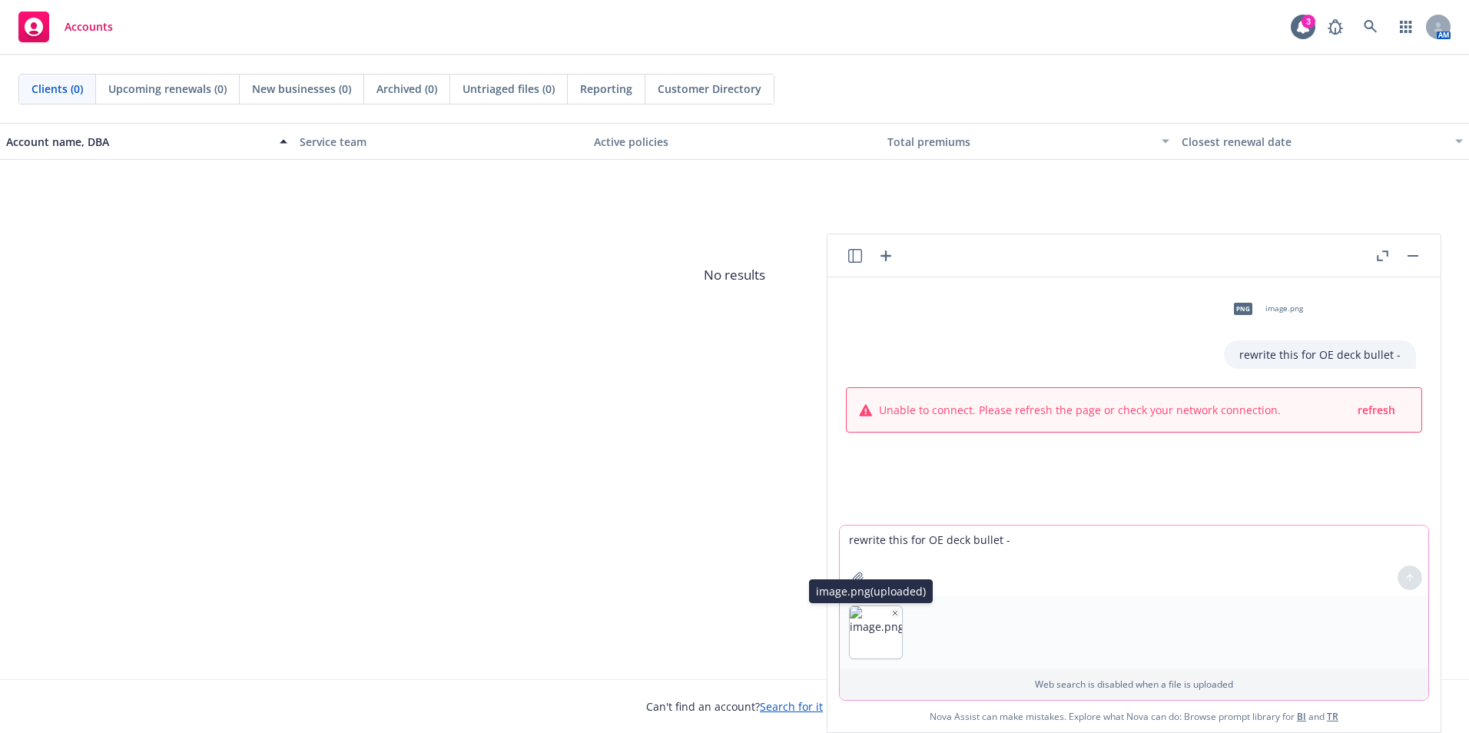 This screenshot has width=1469, height=733. I want to click on a: Search, so click(1371, 27).